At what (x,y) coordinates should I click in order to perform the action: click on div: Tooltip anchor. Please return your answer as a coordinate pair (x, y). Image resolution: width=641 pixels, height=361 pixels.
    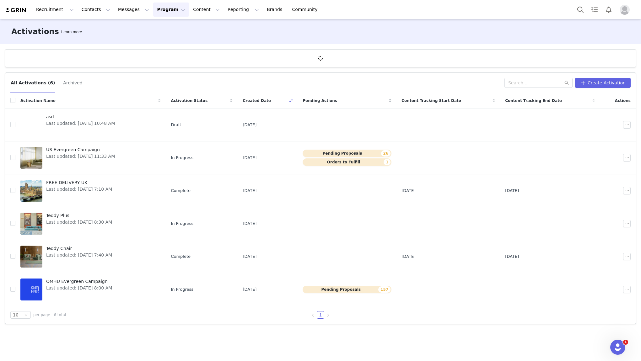
    Looking at the image, I should click on (72, 32).